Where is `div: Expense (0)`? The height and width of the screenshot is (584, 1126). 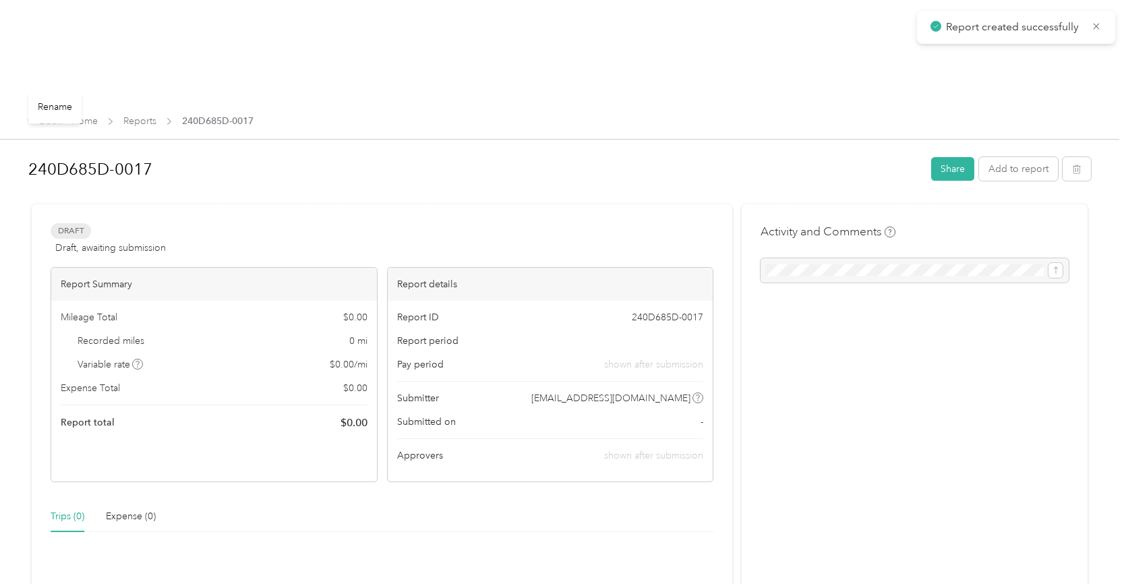 div: Expense (0) is located at coordinates (131, 517).